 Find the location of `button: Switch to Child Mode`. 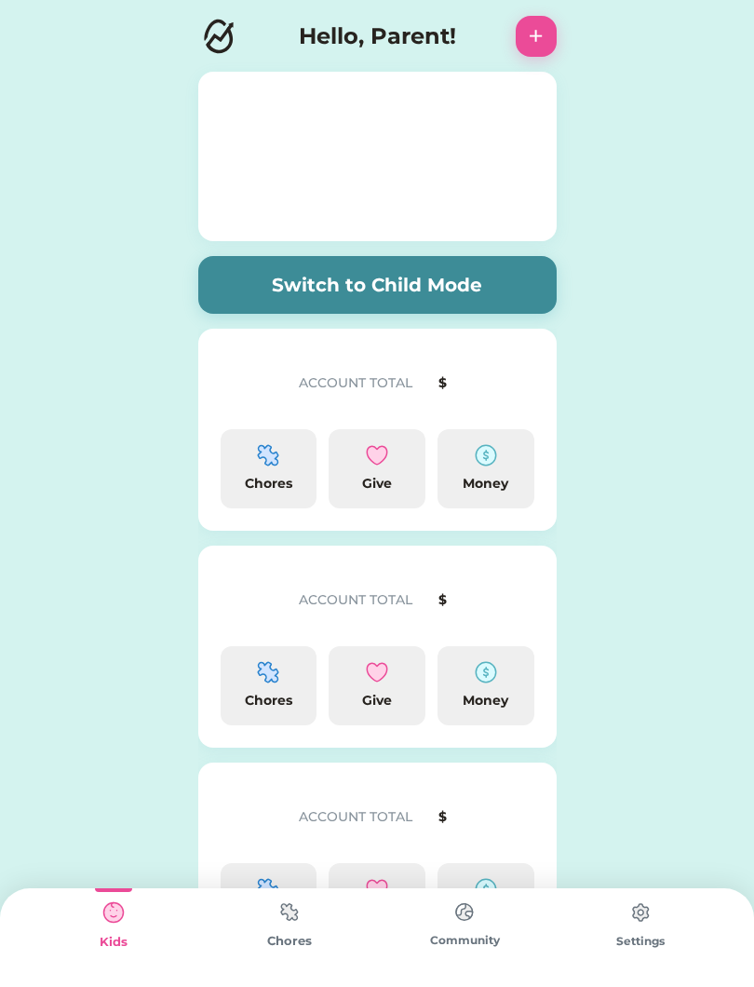

button: Switch to Child Mode is located at coordinates (377, 285).